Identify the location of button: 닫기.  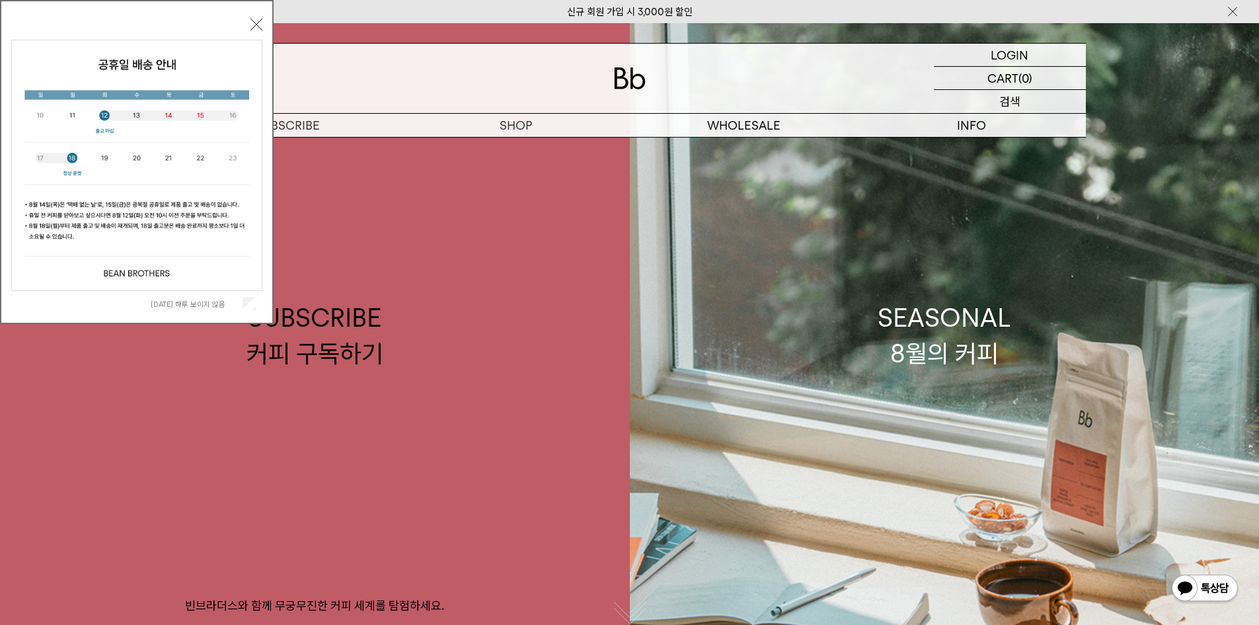
(256, 24).